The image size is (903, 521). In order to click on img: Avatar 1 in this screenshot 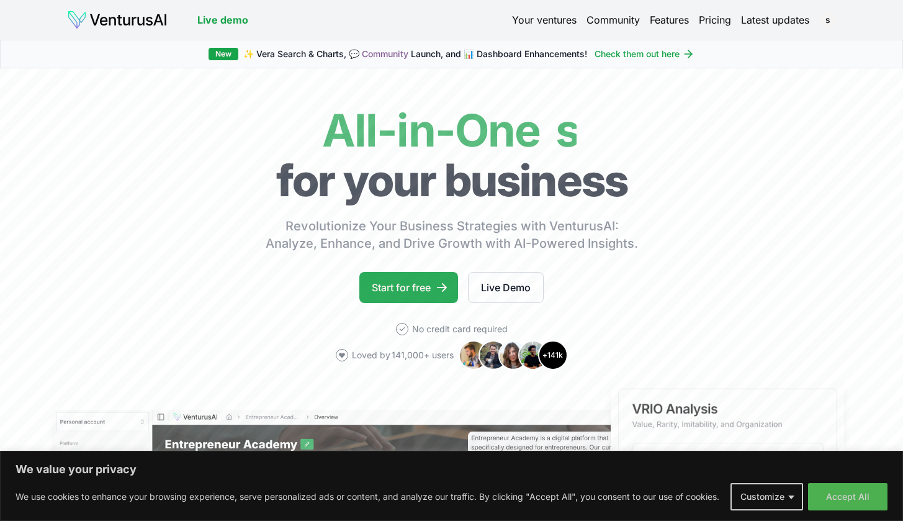, I will do `click(474, 355)`.